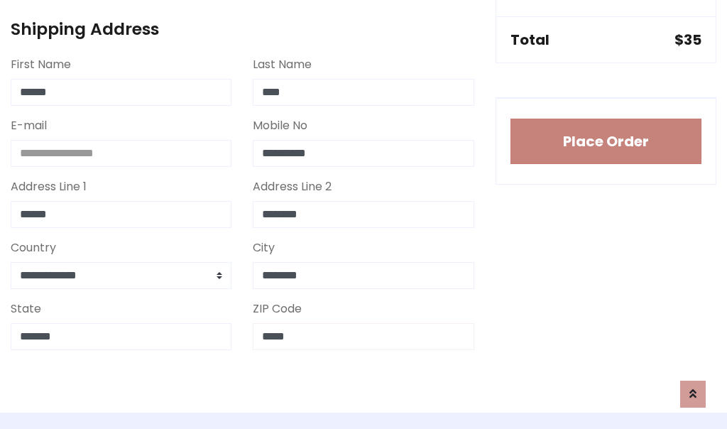 The width and height of the screenshot is (727, 429). What do you see at coordinates (48, 187) in the screenshot?
I see `label: Address Line 1` at bounding box center [48, 187].